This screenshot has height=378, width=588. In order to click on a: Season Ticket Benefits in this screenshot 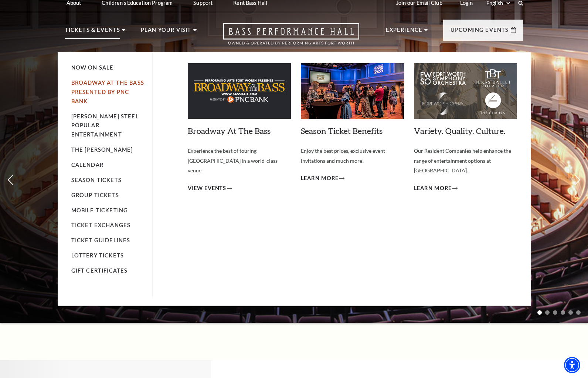, I will do `click(341, 130)`.